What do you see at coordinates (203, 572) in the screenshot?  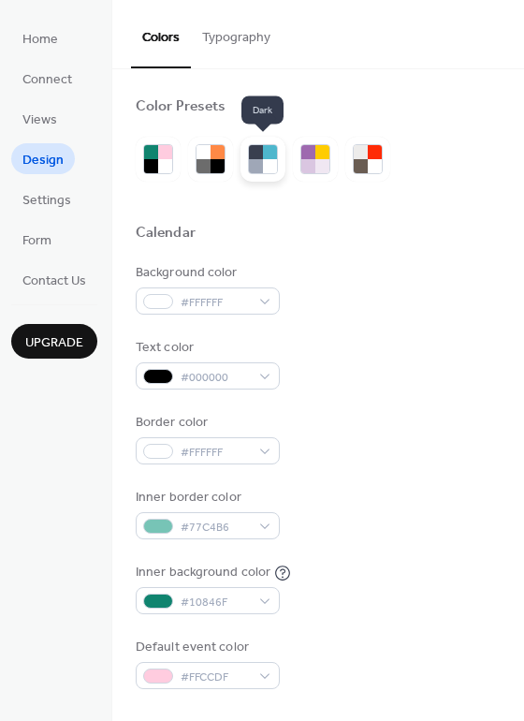 I see `div: Inner background color` at bounding box center [203, 572].